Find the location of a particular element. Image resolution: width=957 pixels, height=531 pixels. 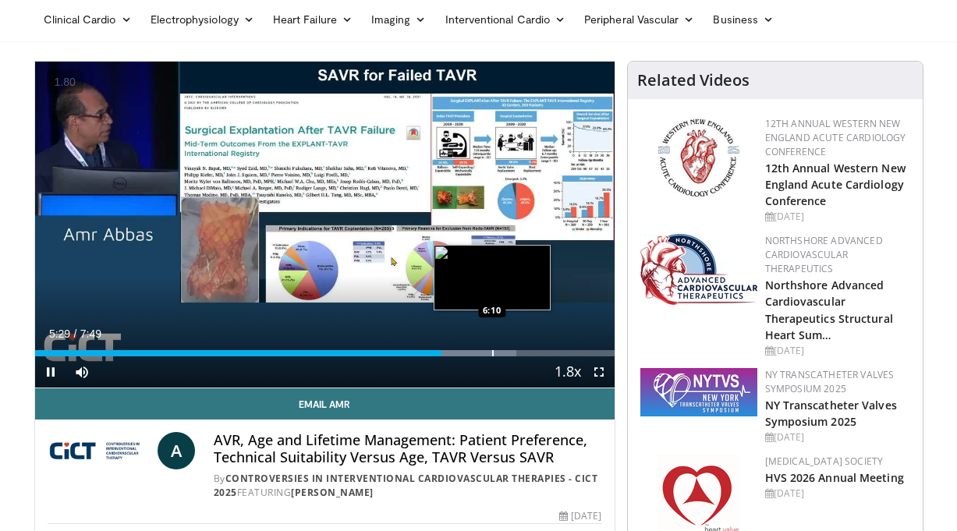

img: 0954f259-7907-4053-a817-32a96463ecc8.png.150x105_q85_autocrop_double_scale_upscale_version-0.2.png is located at coordinates (698, 158).